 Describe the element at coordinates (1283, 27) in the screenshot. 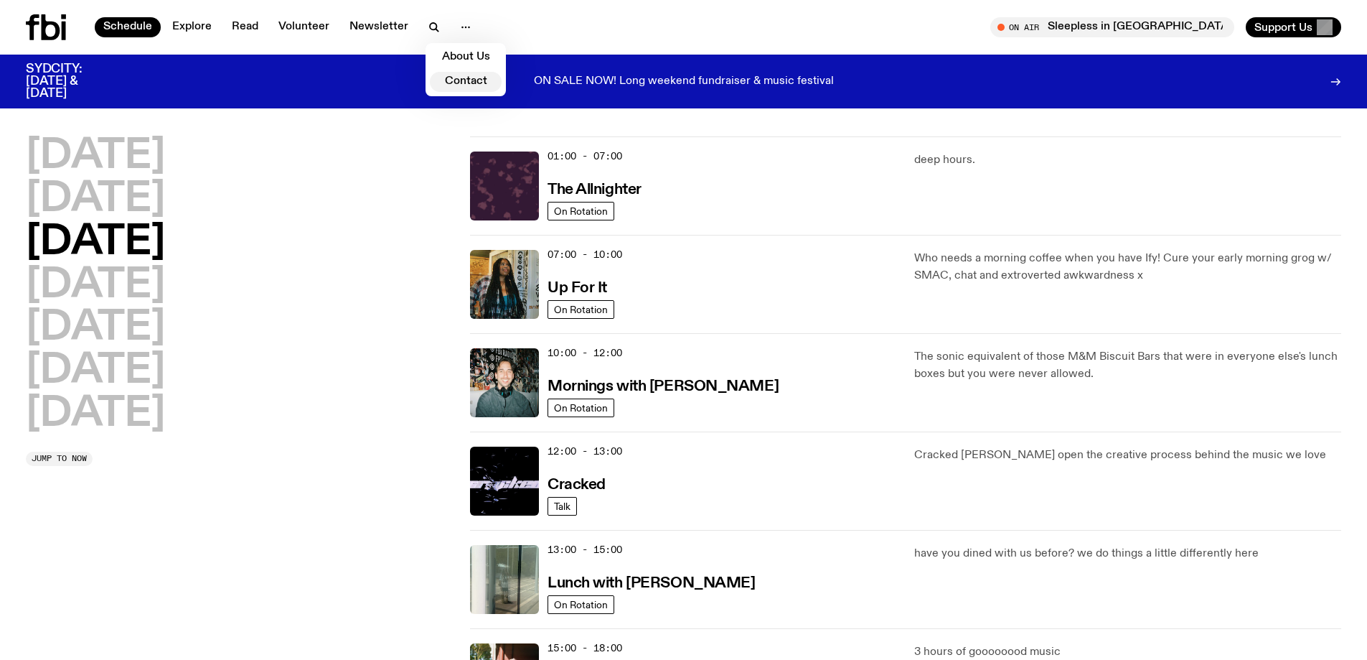

I see `span: Support Us` at that location.